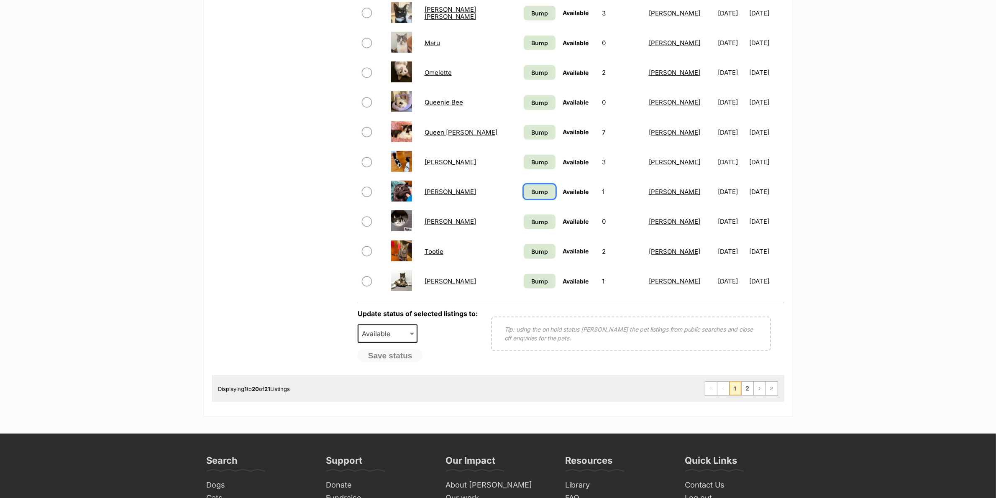 This screenshot has height=498, width=996. What do you see at coordinates (259, 485) in the screenshot?
I see `a: Dogs` at bounding box center [259, 485].